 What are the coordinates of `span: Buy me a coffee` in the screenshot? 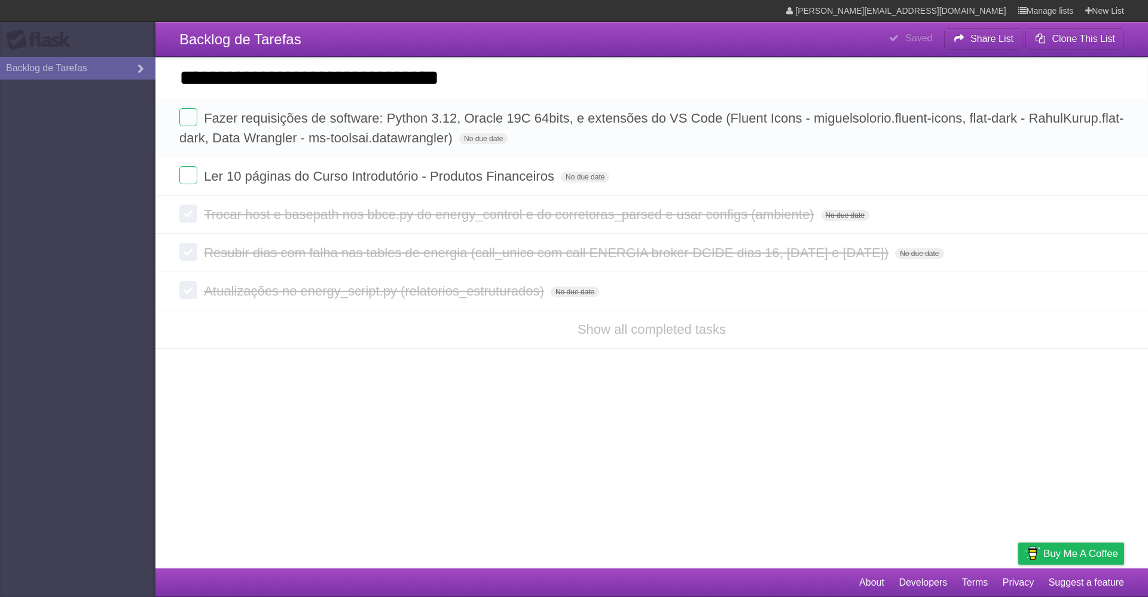 It's located at (1080, 553).